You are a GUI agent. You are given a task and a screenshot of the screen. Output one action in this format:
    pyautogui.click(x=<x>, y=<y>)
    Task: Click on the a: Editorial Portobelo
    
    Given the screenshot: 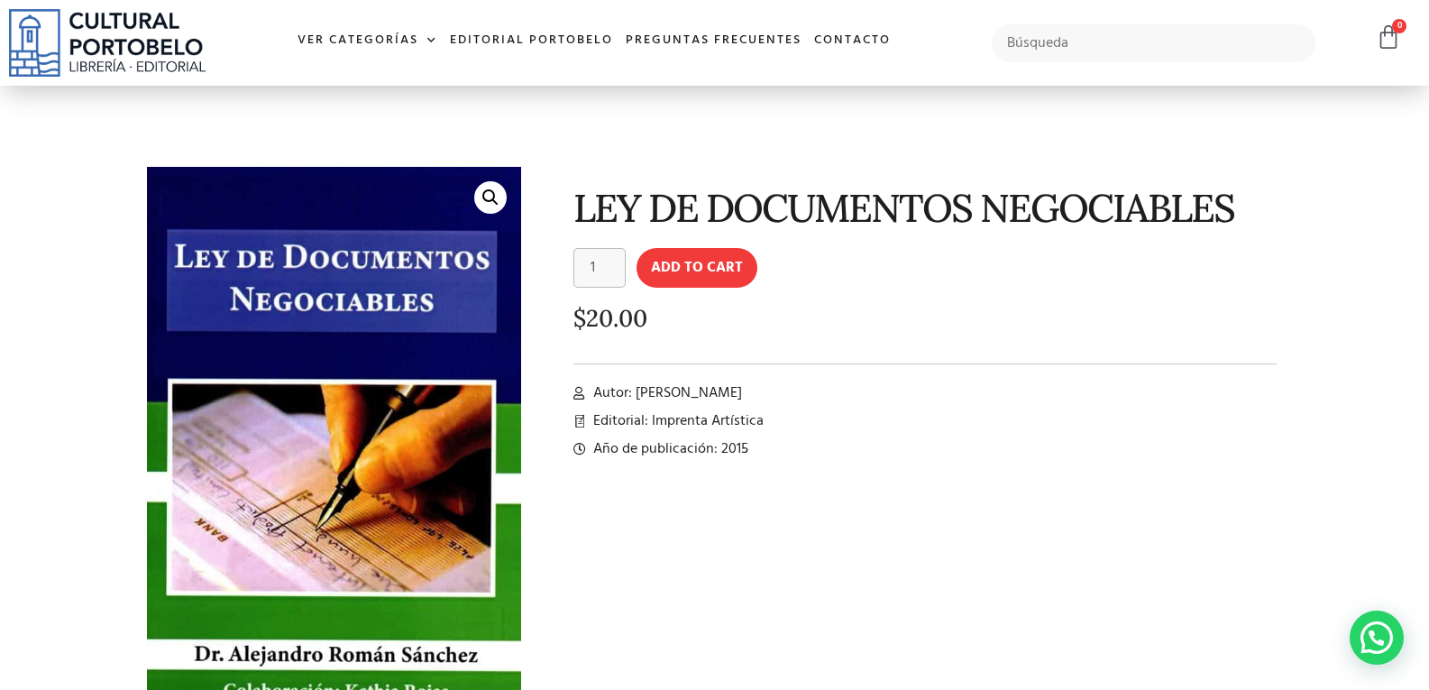 What is the action you would take?
    pyautogui.click(x=531, y=41)
    